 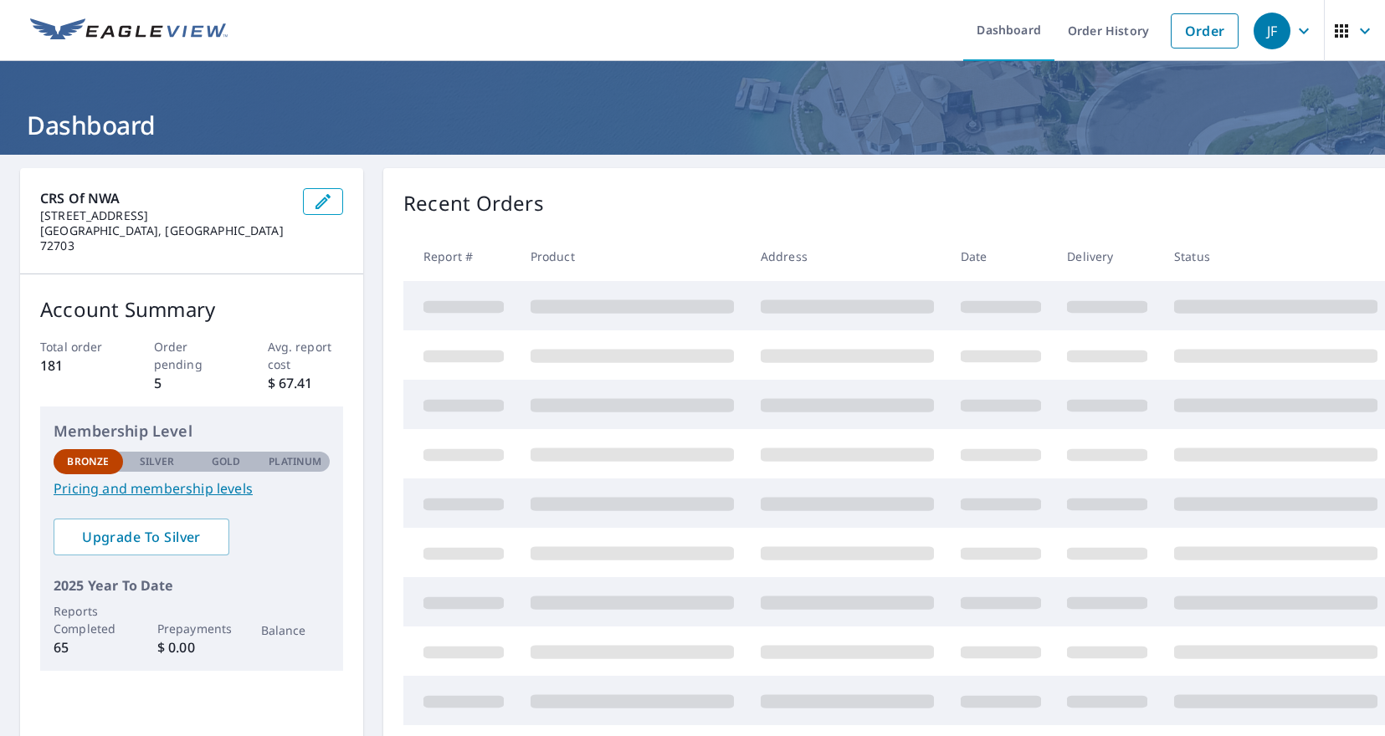 I want to click on p: Platinum, so click(x=295, y=462).